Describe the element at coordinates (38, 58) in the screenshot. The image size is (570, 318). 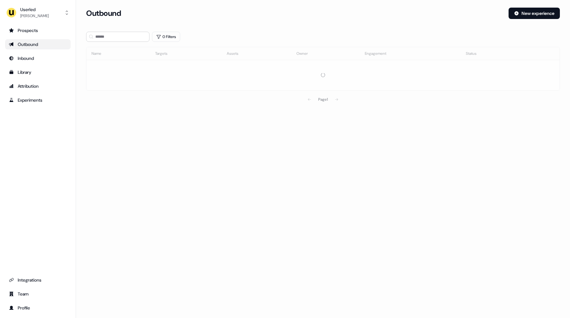
I see `a: Go to Inbound` at that location.